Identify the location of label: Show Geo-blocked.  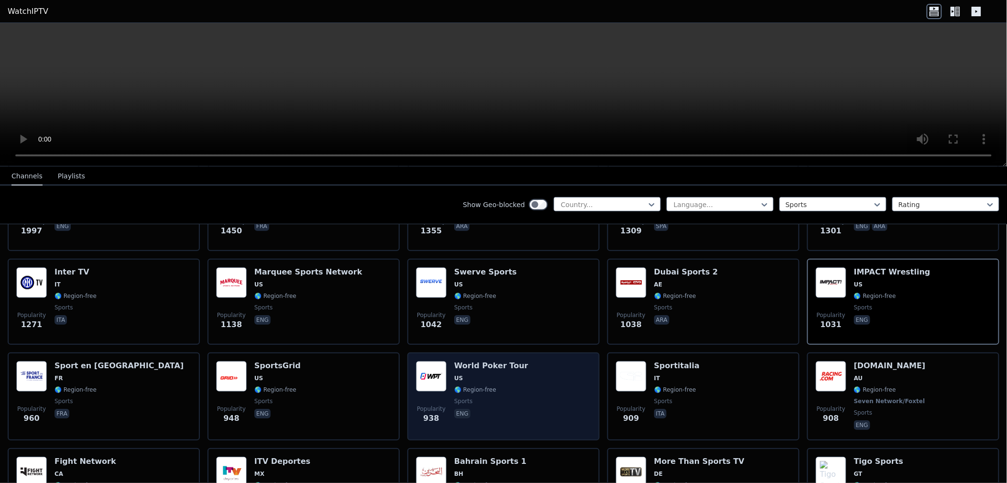
(494, 205).